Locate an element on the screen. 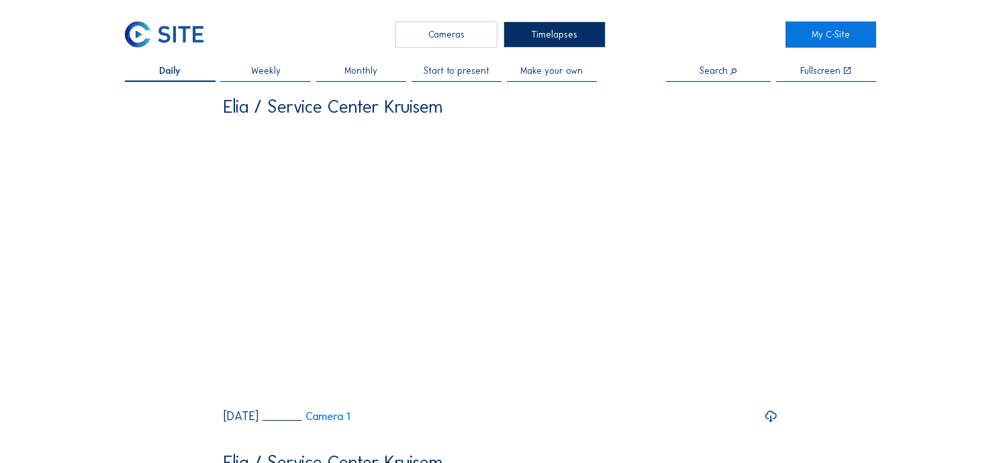 This screenshot has height=463, width=1001. span: Weekly is located at coordinates (266, 70).